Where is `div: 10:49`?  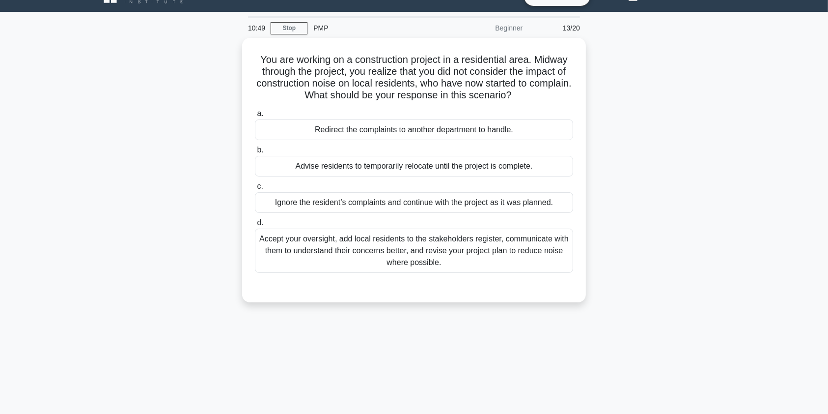
div: 10:49 is located at coordinates (256, 28).